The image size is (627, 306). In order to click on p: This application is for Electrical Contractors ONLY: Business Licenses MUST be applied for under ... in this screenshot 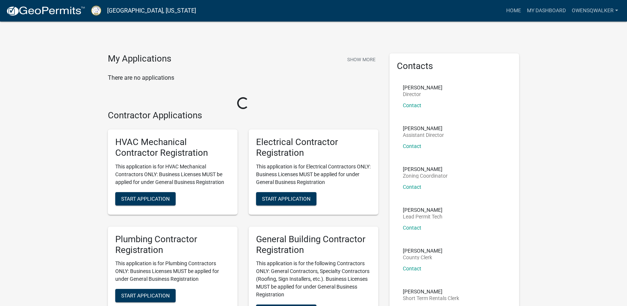, I will do `click(314, 174)`.